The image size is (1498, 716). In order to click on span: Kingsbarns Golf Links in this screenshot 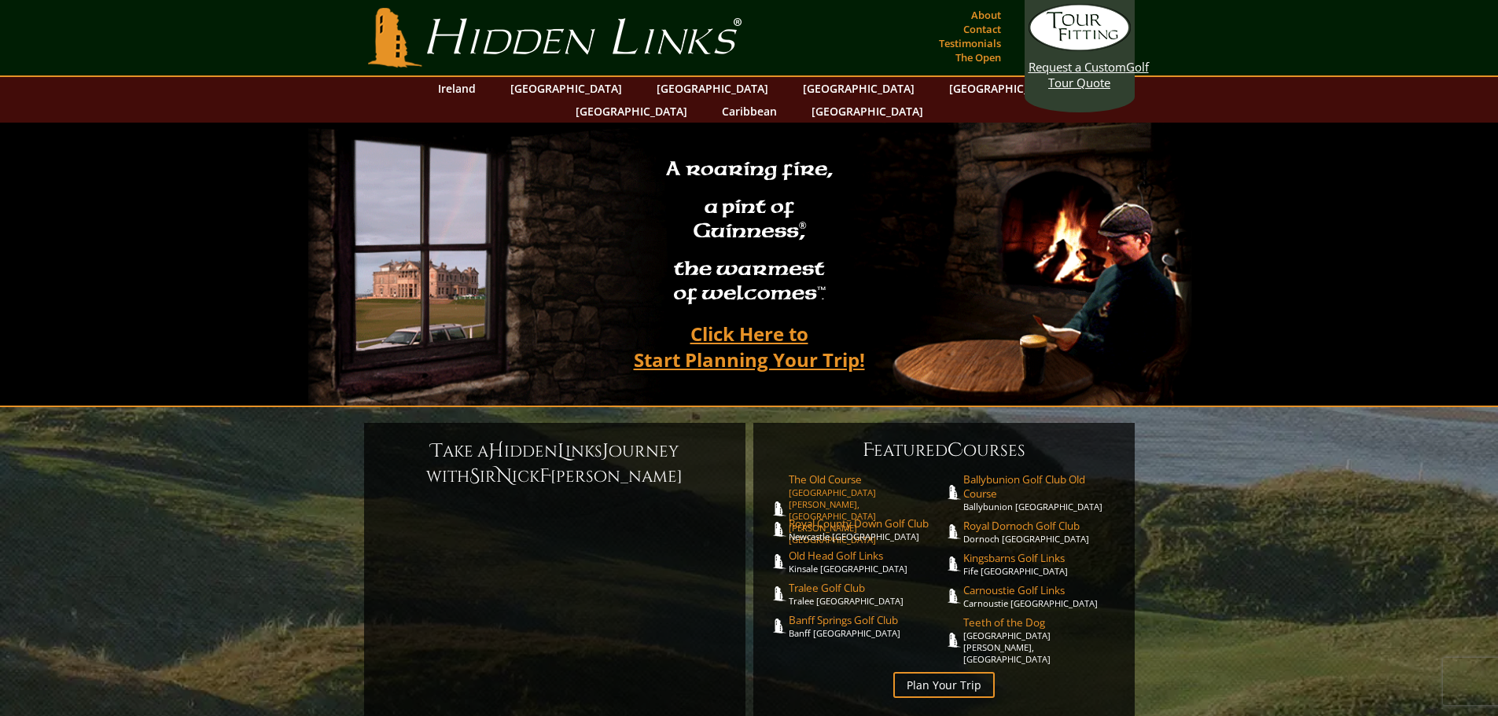, I will do `click(1041, 558)`.